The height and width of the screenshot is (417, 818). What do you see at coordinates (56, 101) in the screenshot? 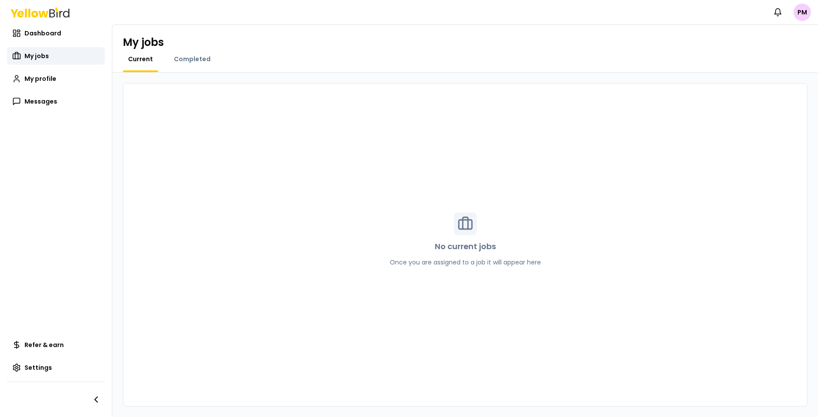
I see `a: Messages` at bounding box center [56, 101].